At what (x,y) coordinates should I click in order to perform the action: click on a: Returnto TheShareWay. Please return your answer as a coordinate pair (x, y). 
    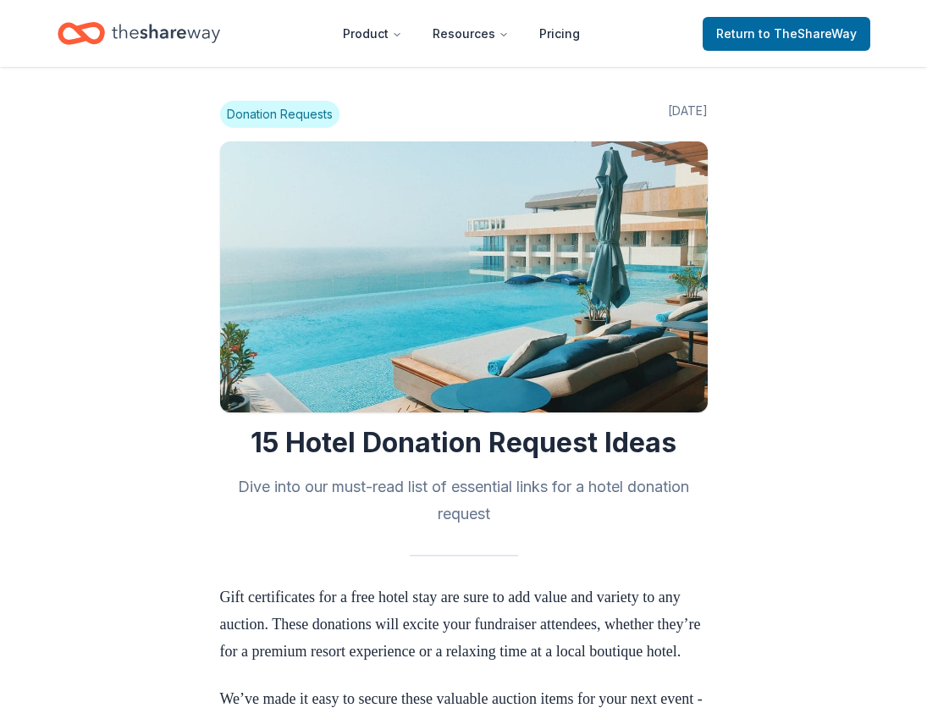
    Looking at the image, I should click on (787, 34).